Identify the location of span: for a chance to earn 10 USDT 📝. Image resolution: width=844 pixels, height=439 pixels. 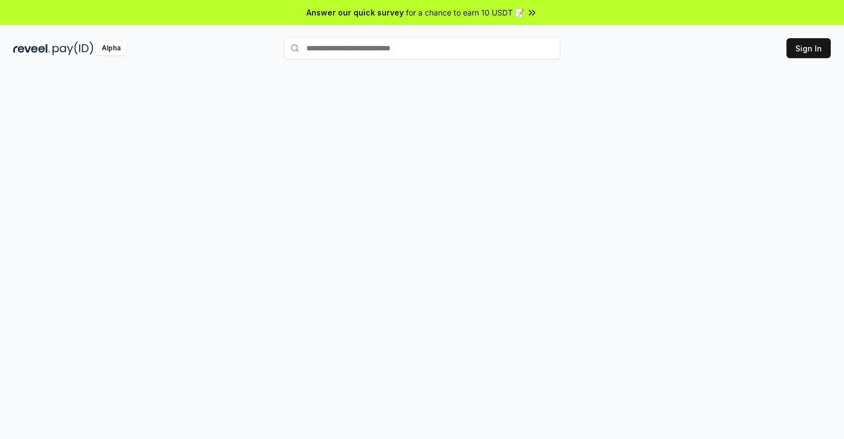
(465, 12).